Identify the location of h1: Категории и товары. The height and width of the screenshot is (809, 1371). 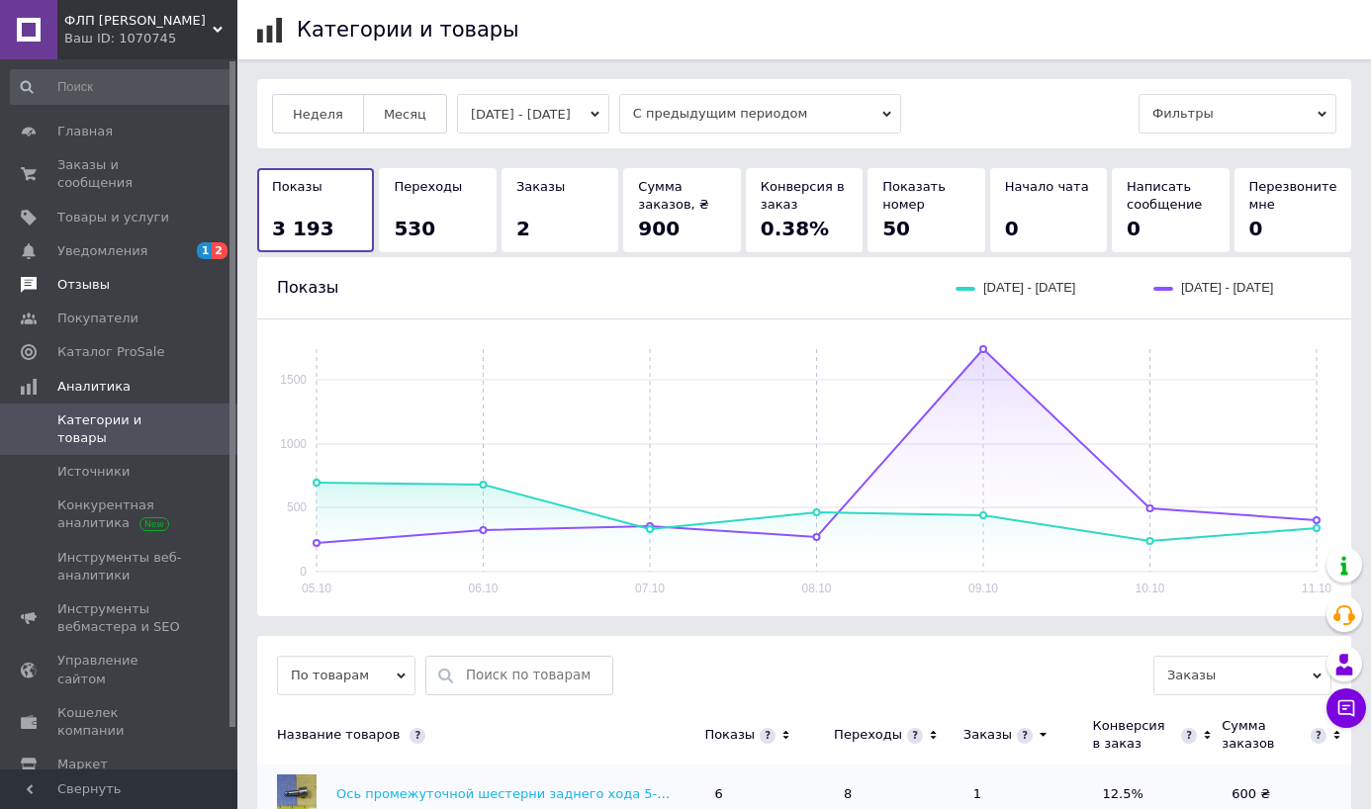
(407, 30).